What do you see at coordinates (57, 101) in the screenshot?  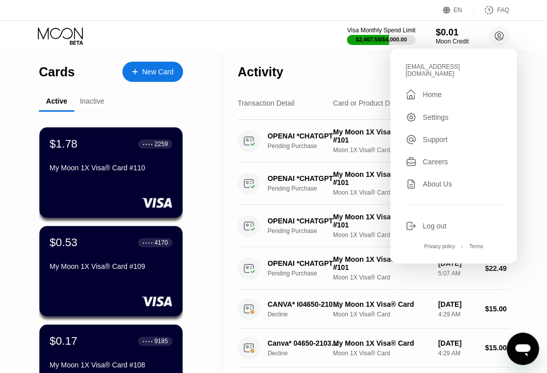 I see `div: Active` at bounding box center [57, 101].